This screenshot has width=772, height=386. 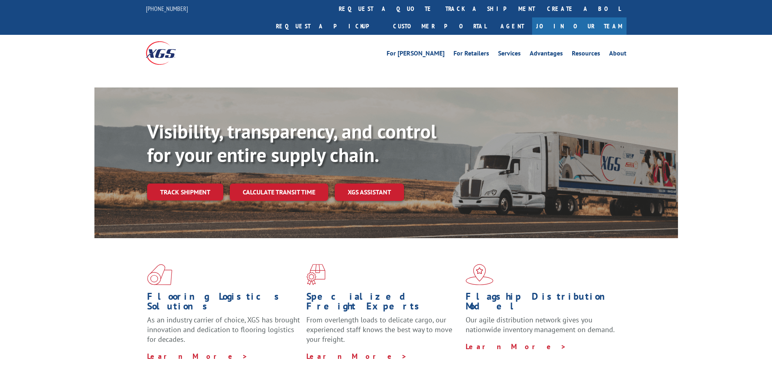 What do you see at coordinates (512, 26) in the screenshot?
I see `a: Agent` at bounding box center [512, 26].